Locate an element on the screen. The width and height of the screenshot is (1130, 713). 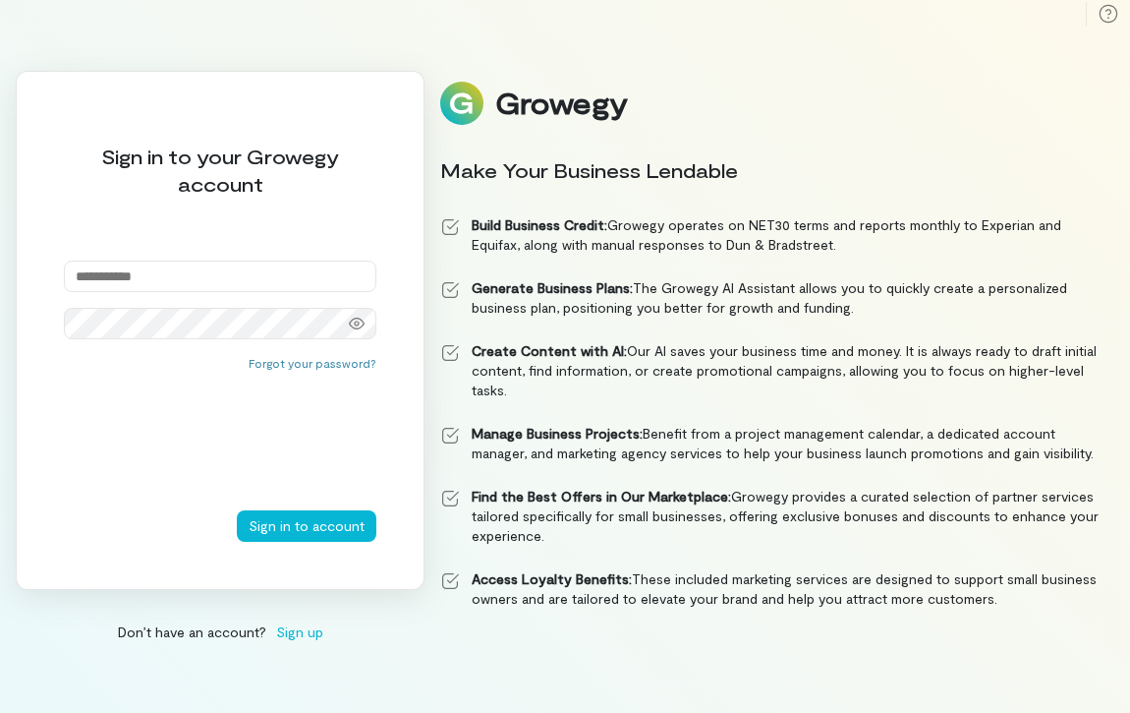
li: Growegy operates on NET30 terms and reports monthly to Experian and Equifax, along with manual re... is located at coordinates (770, 235).